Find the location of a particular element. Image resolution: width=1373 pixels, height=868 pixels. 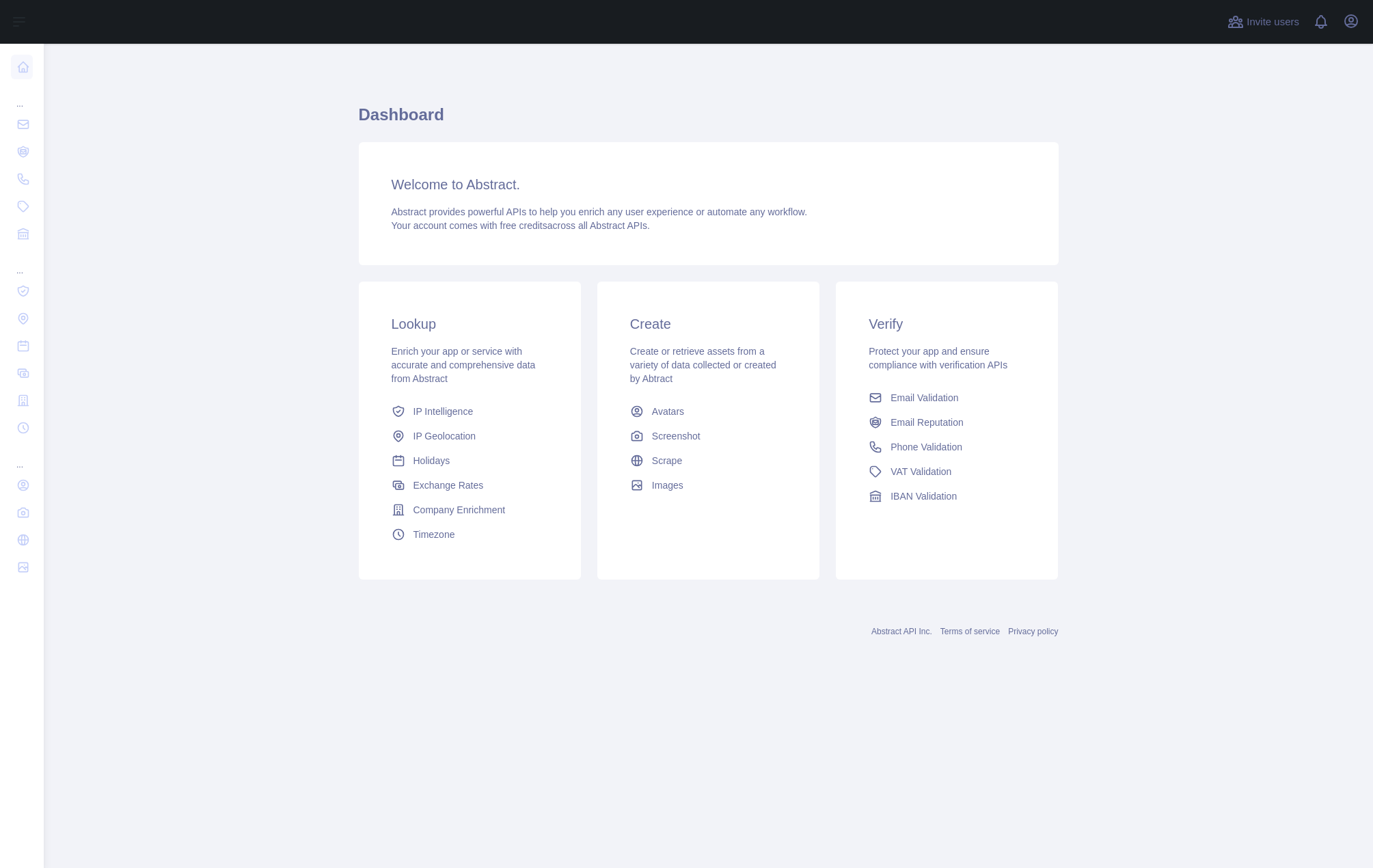

span: Abstract provides powerful APIs to help you enrich any user experience or automate any workflow. is located at coordinates (600, 212).